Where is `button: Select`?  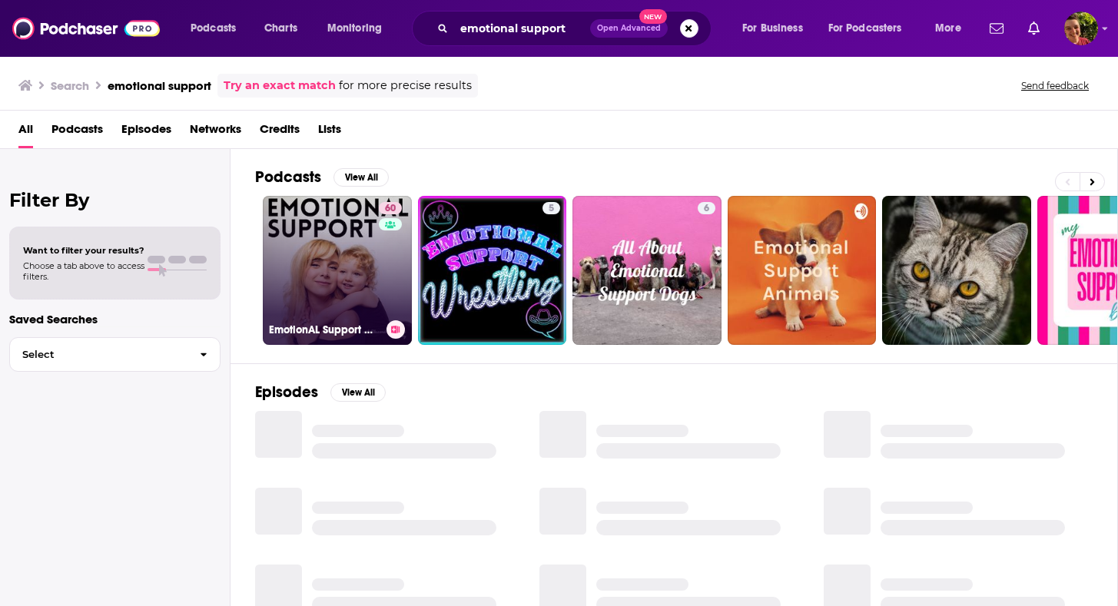
button: Select is located at coordinates (115, 354).